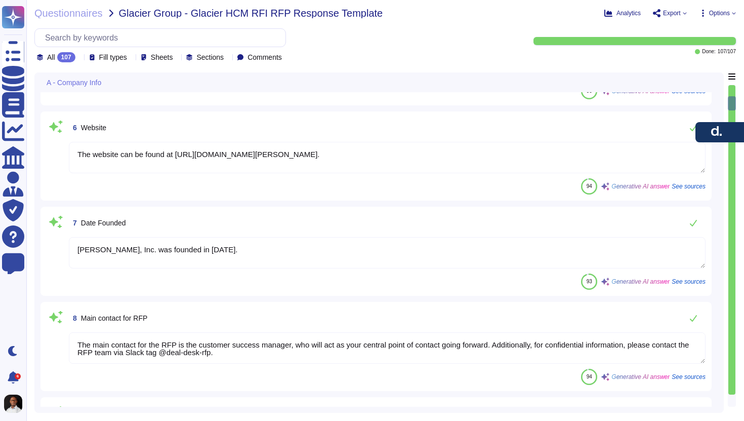 The height and width of the screenshot is (421, 744). I want to click on span: 7, so click(73, 223).